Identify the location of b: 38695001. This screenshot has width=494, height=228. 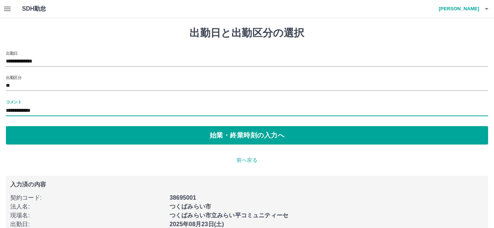
(183, 198).